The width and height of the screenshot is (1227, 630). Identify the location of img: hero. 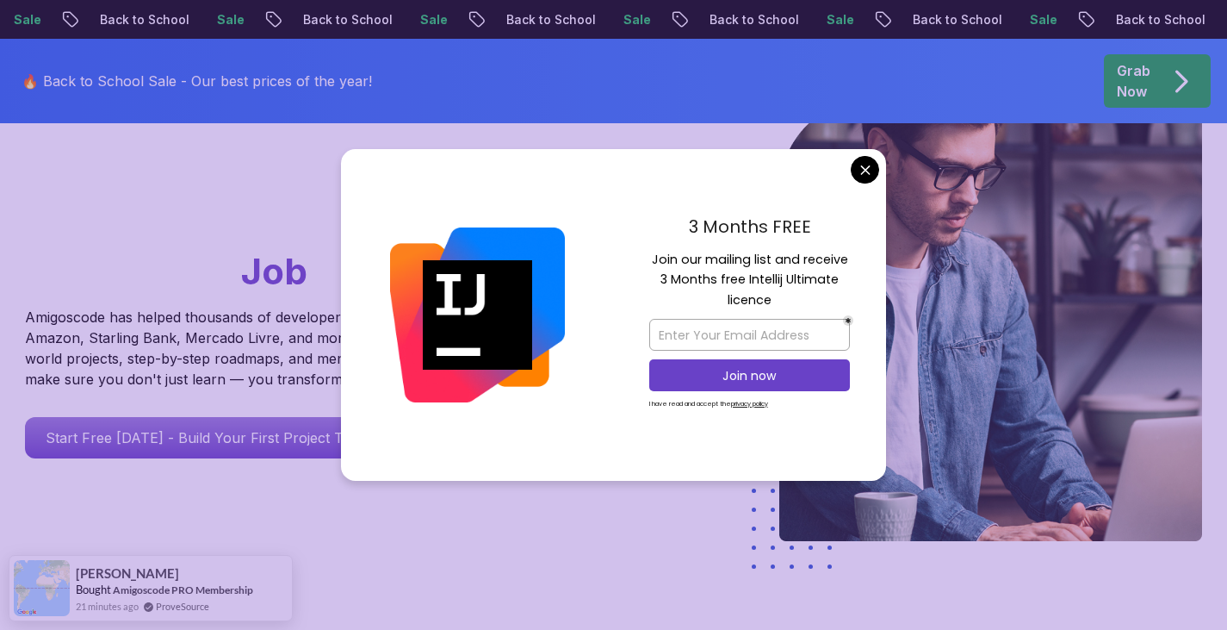
(991, 319).